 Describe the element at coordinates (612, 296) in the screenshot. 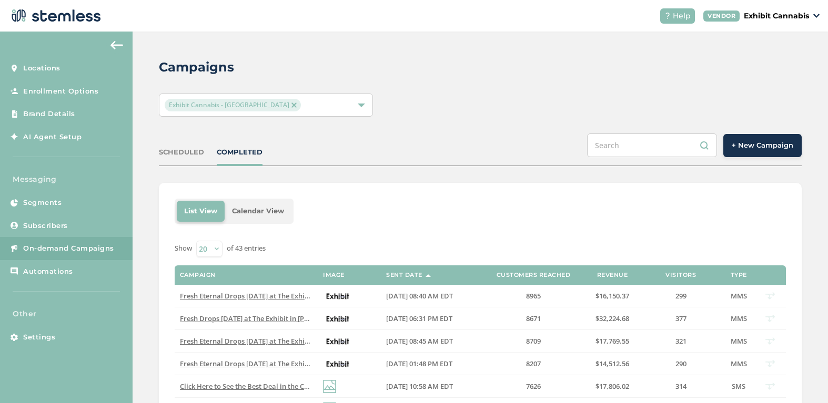

I see `label: $16,150.37` at that location.